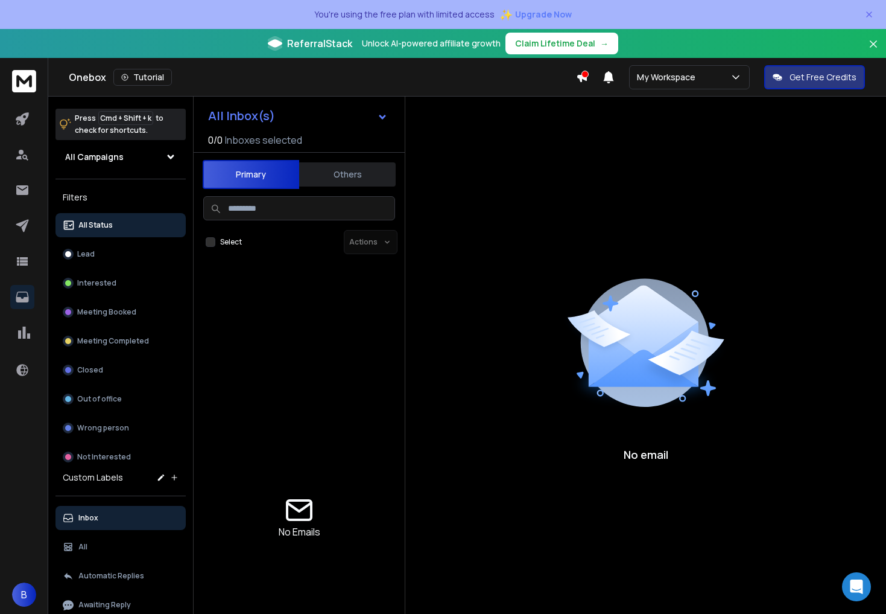 Image resolution: width=886 pixels, height=614 pixels. What do you see at coordinates (86, 254) in the screenshot?
I see `p: Lead` at bounding box center [86, 254].